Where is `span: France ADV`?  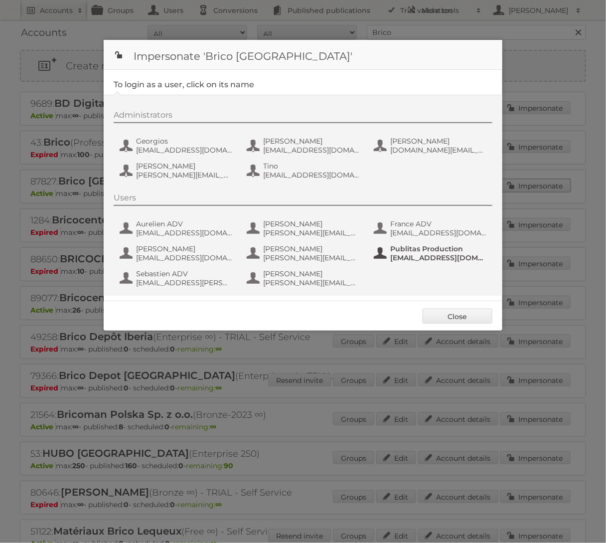
span: France ADV is located at coordinates (439, 224).